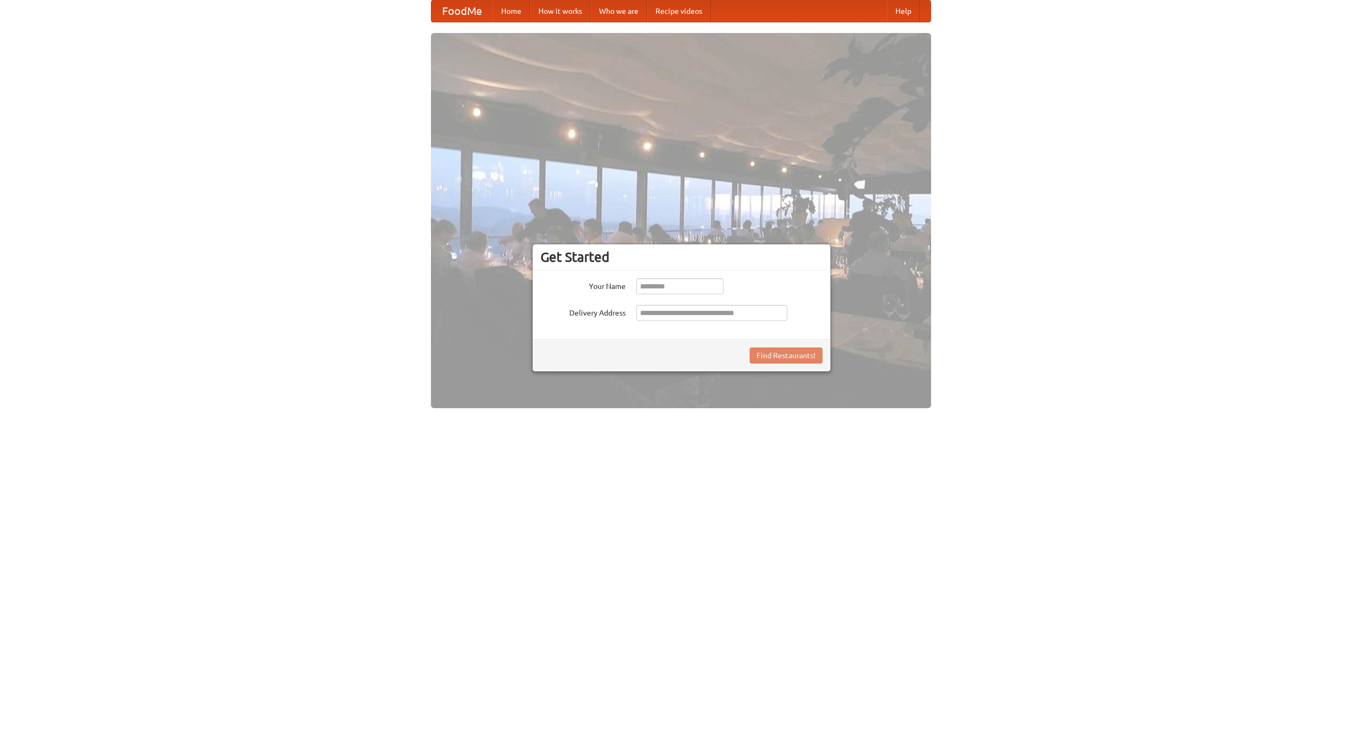  Describe the element at coordinates (682, 257) in the screenshot. I see `h3: Get Started` at that location.